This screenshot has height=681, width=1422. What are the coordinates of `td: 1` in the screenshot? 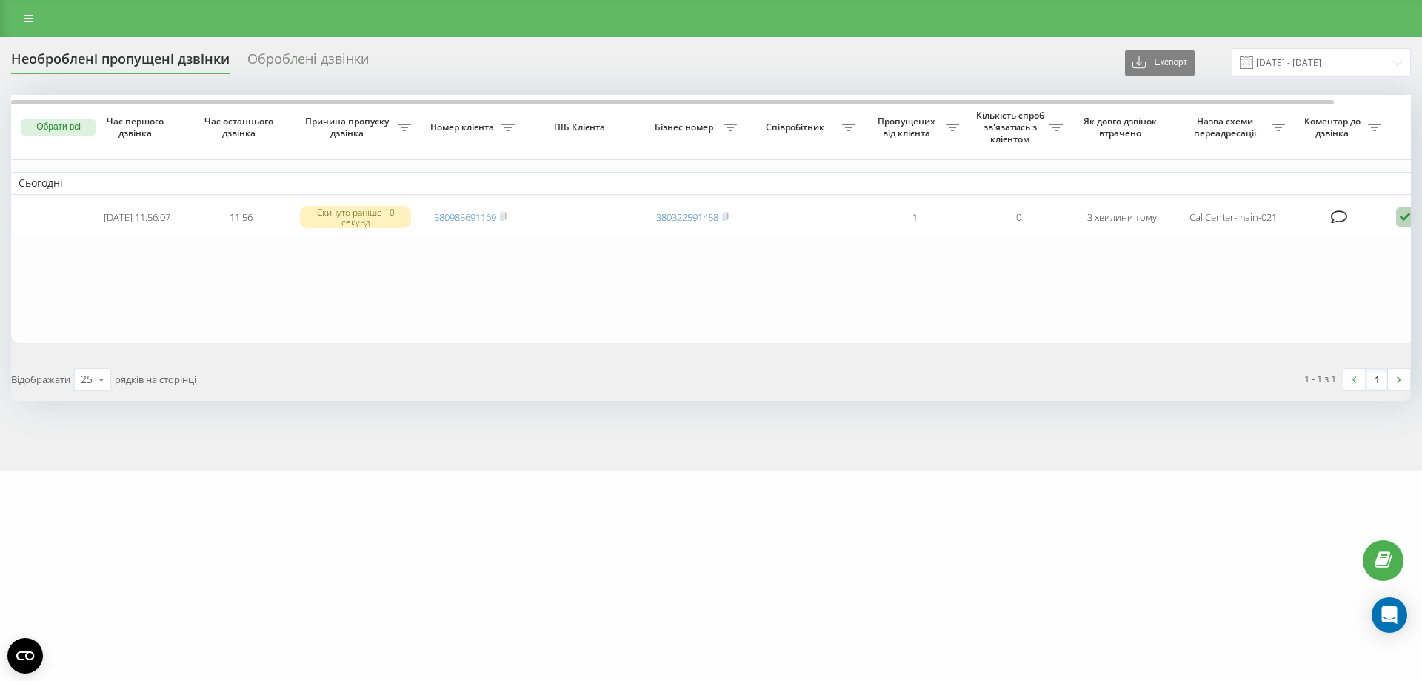 It's located at (915, 217).